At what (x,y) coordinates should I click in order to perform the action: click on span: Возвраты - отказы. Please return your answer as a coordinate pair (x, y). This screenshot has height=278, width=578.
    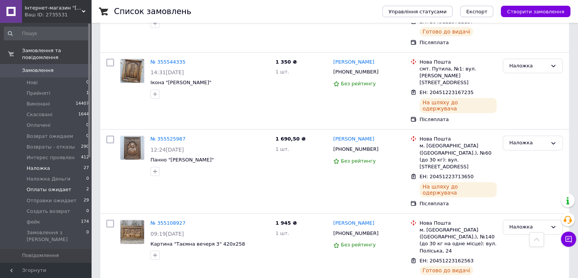
    Looking at the image, I should click on (51, 147).